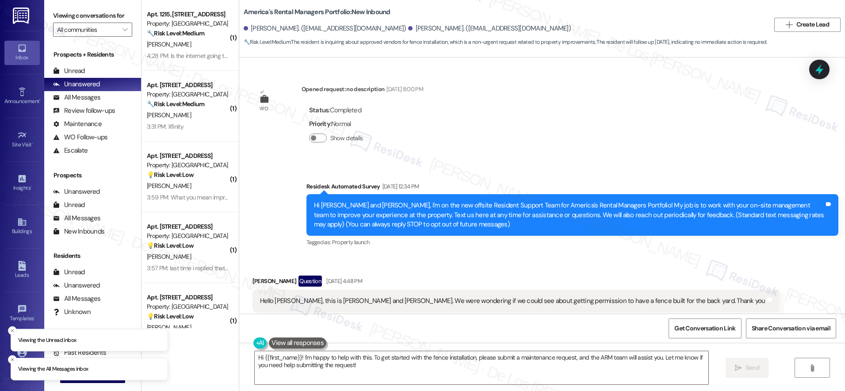 The image size is (845, 391). What do you see at coordinates (317, 12) in the screenshot?
I see `b: America's Rental Managers Portfolio: New Inbound` at bounding box center [317, 12].